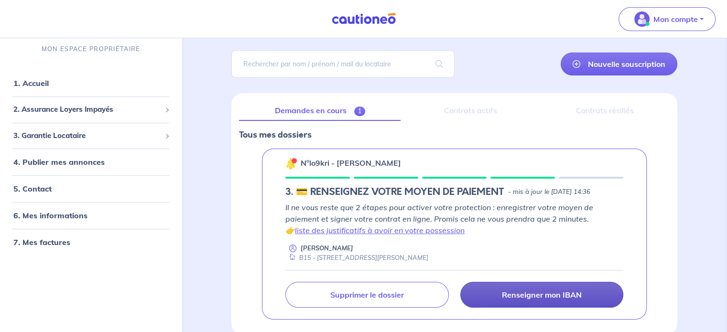 This screenshot has width=727, height=332. Describe the element at coordinates (439, 64) in the screenshot. I see `span: search` at that location.